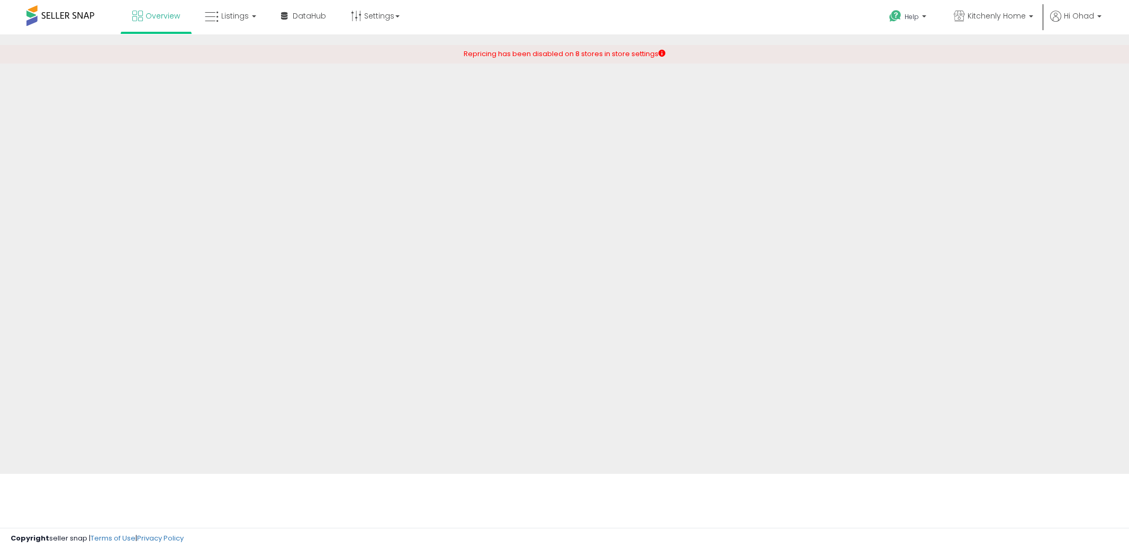  Describe the element at coordinates (1076, 22) in the screenshot. I see `a: Hi Ohad` at that location.